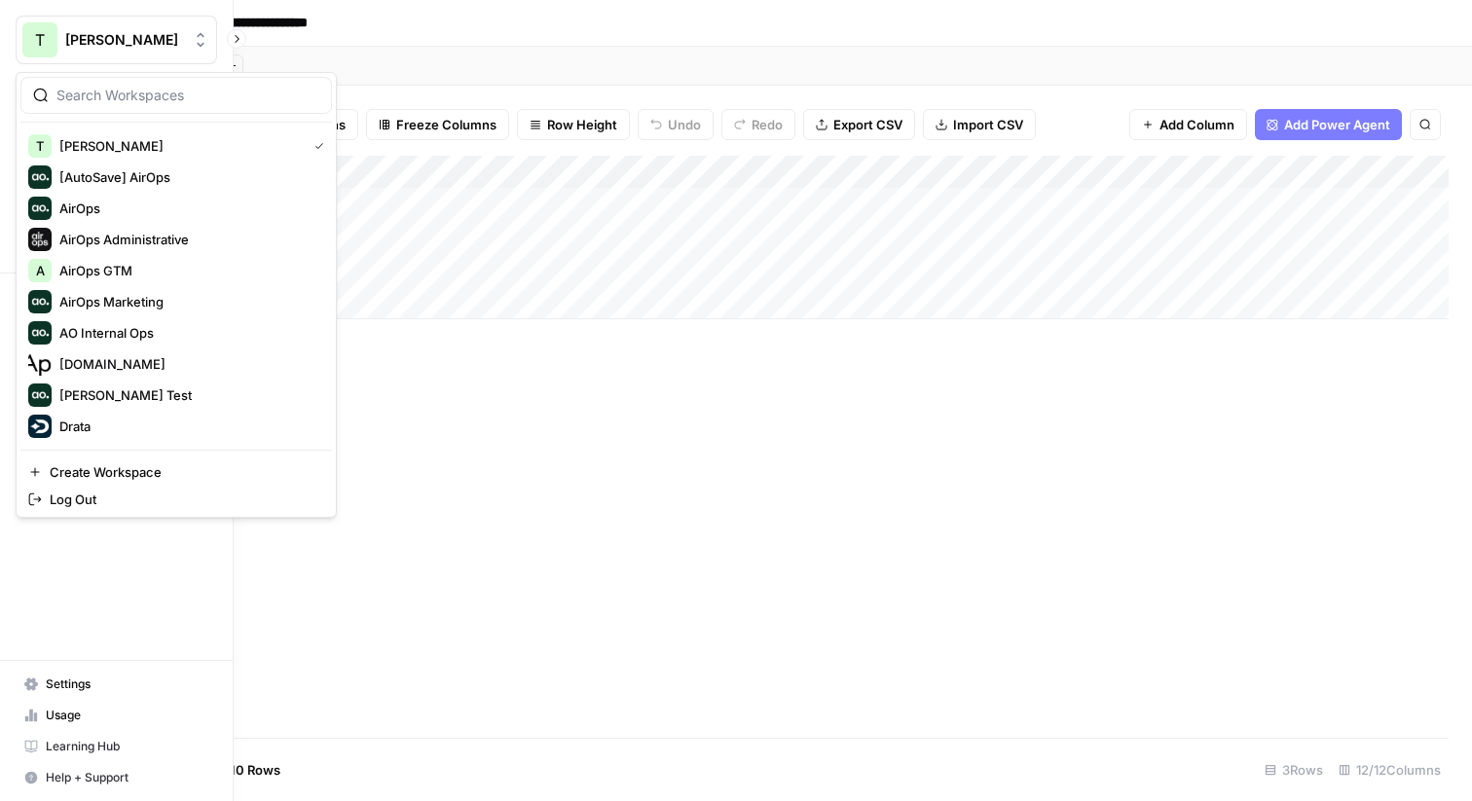  What do you see at coordinates (1337, 125) in the screenshot?
I see `span: Add Power Agent` at bounding box center [1337, 125].